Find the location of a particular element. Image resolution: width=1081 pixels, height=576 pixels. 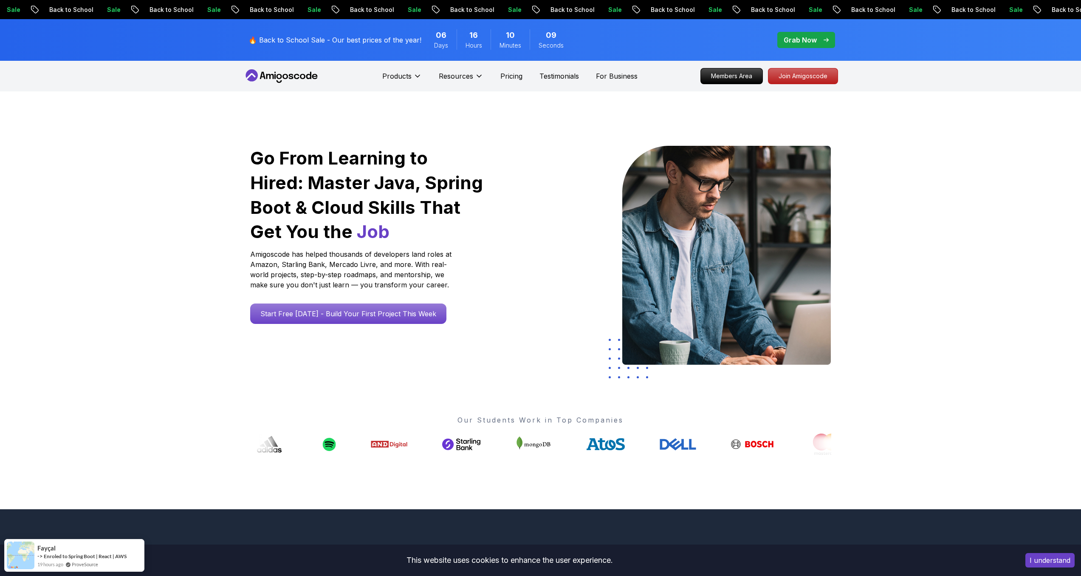

p: For Business is located at coordinates (617, 76).